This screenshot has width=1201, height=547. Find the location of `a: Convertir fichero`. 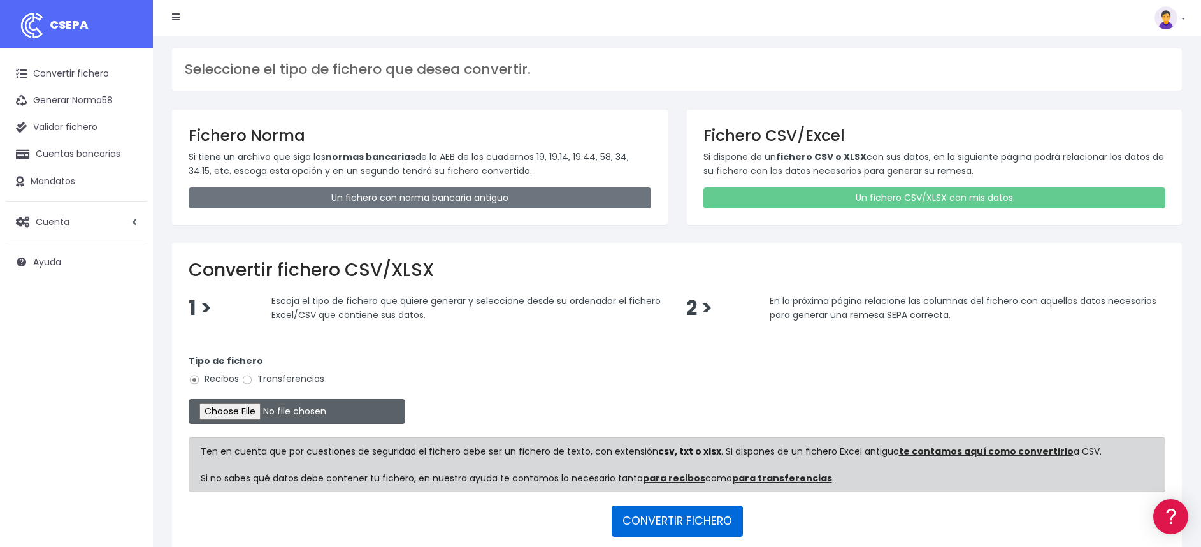

a: Convertir fichero is located at coordinates (76, 74).